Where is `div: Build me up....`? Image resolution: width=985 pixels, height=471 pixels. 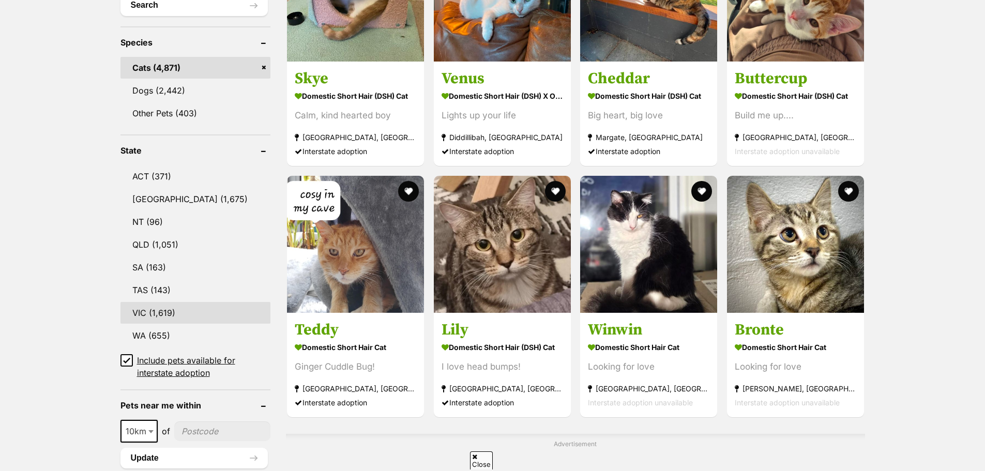 div: Build me up.... is located at coordinates (796, 115).